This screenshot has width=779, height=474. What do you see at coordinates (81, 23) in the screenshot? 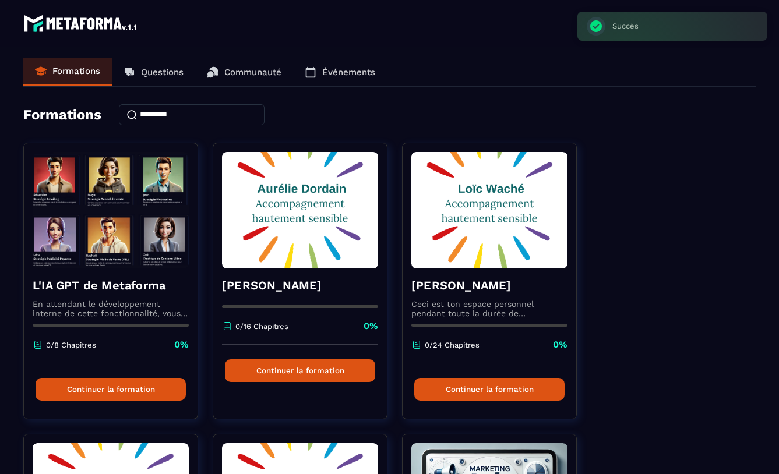
I see `img: logo` at bounding box center [81, 23].